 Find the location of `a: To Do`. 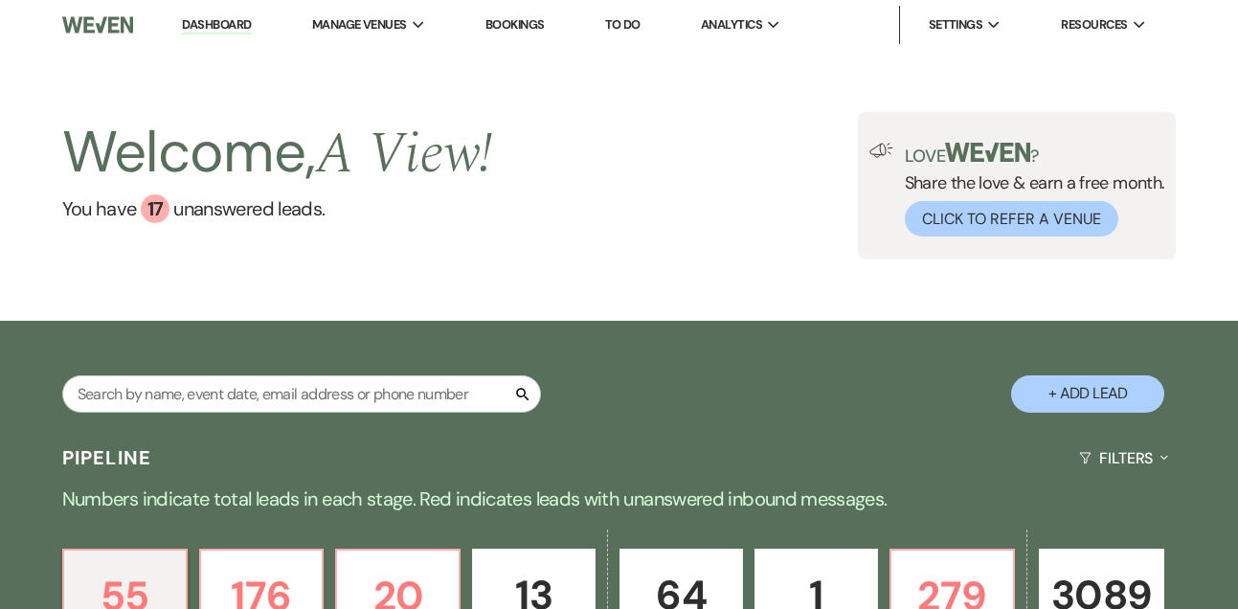

a: To Do is located at coordinates (623, 24).